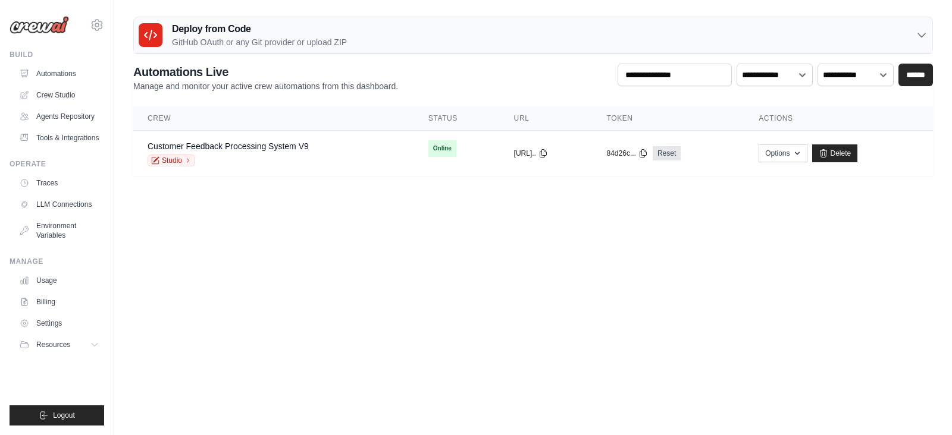 This screenshot has height=435, width=952. What do you see at coordinates (59, 281) in the screenshot?
I see `a: Usage` at bounding box center [59, 281].